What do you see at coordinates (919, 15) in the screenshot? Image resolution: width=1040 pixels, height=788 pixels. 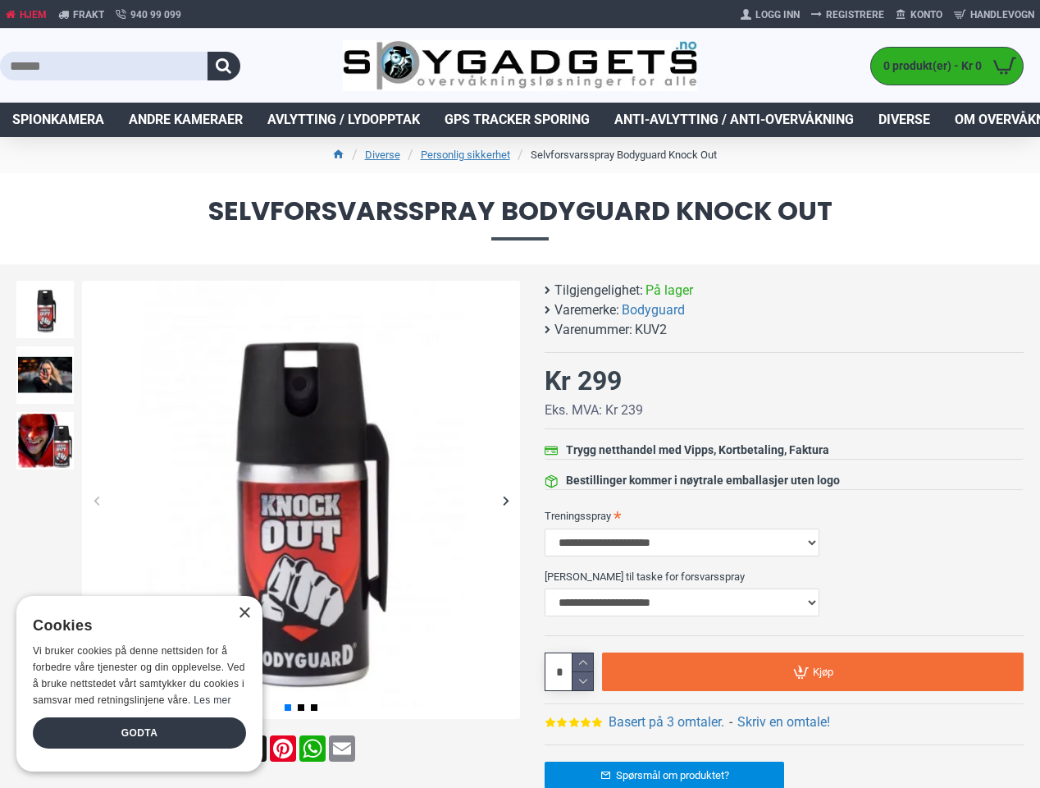 I see `a: Konto` at bounding box center [919, 15].